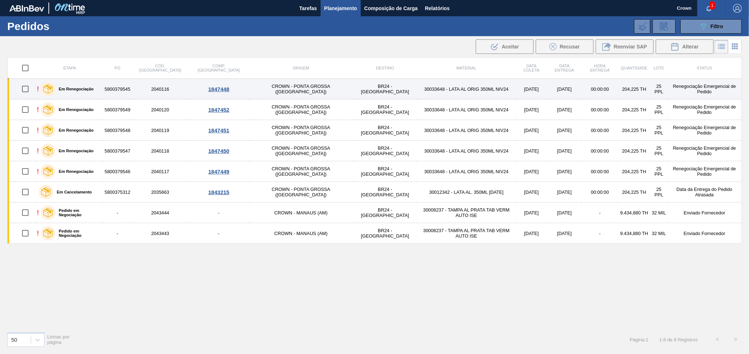 The height and width of the screenshot is (354, 749). I want to click on td: 32 MIL, so click(659, 213).